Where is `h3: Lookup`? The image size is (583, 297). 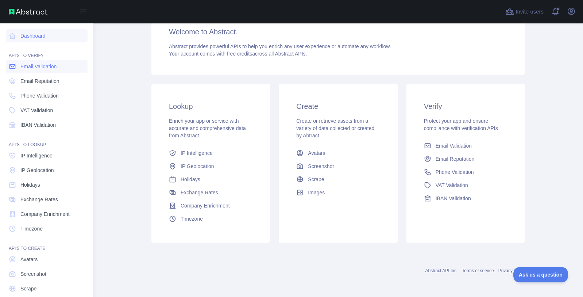 h3: Lookup is located at coordinates (211, 106).